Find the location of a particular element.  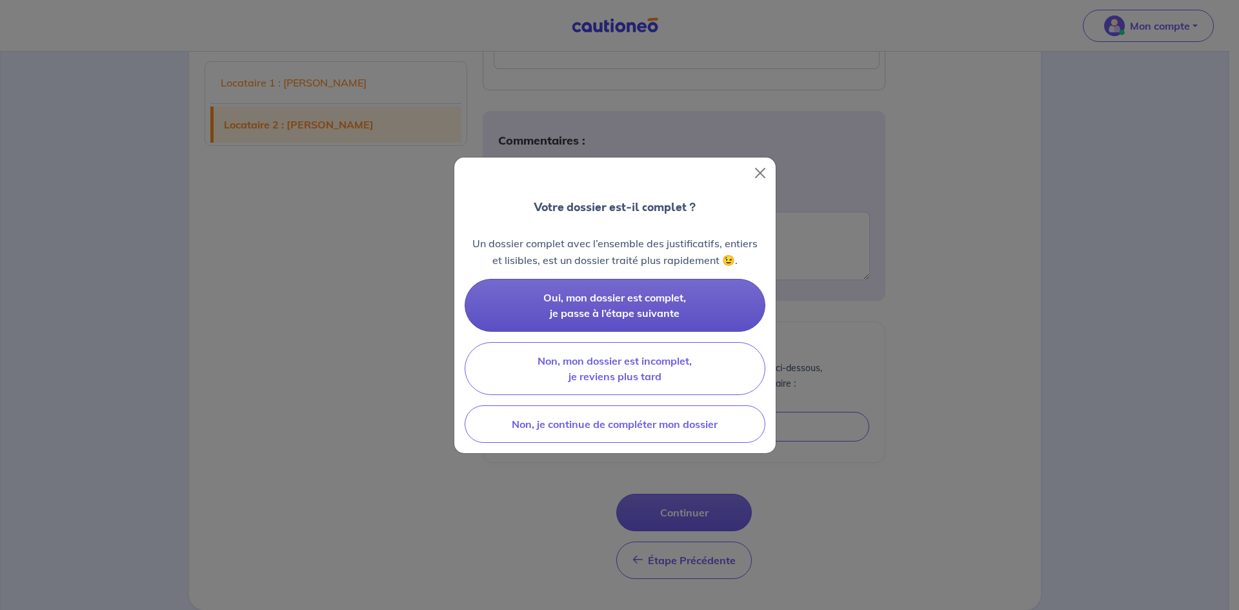

span: Non, je continue de compléter mon dossier is located at coordinates (614, 424).